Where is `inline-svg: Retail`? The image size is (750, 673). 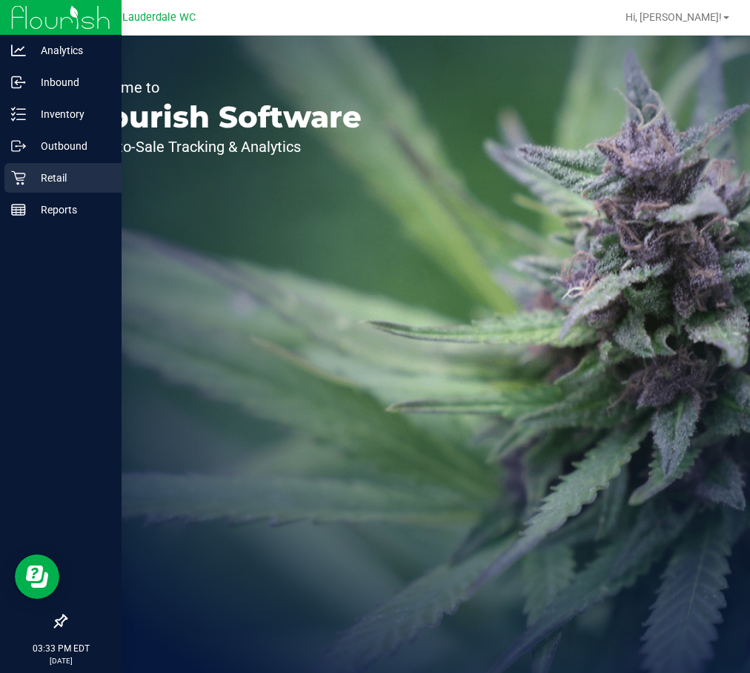 inline-svg: Retail is located at coordinates (19, 178).